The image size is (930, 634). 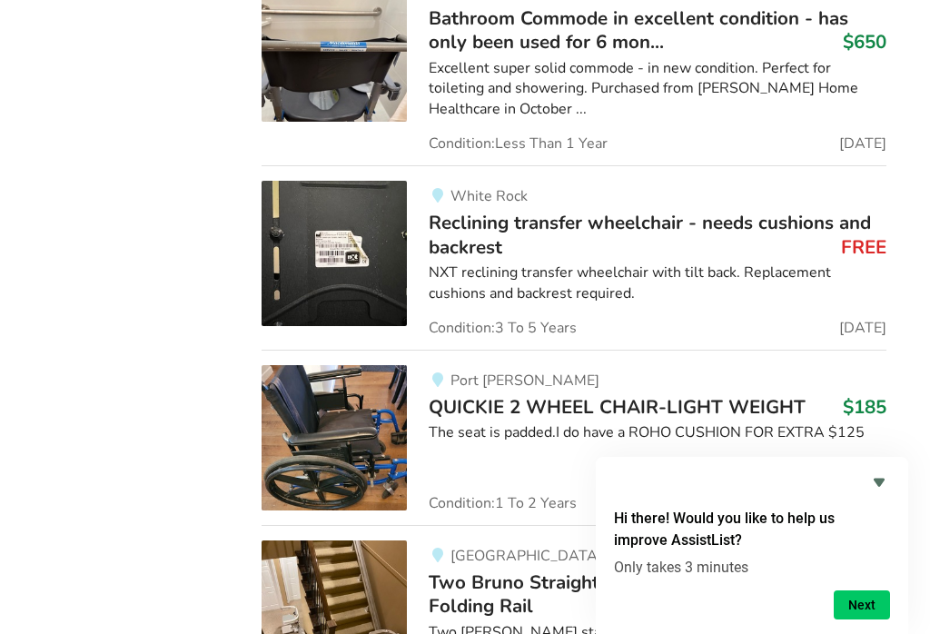 I want to click on span: Two Bruno Straight Stairlifts with One Manual Folding Rail, so click(x=631, y=594).